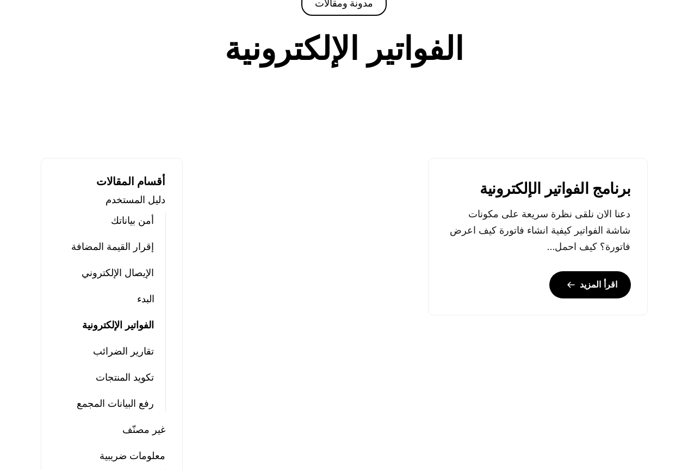  What do you see at coordinates (132, 220) in the screenshot?
I see `a: أمن بياناتك` at bounding box center [132, 220].